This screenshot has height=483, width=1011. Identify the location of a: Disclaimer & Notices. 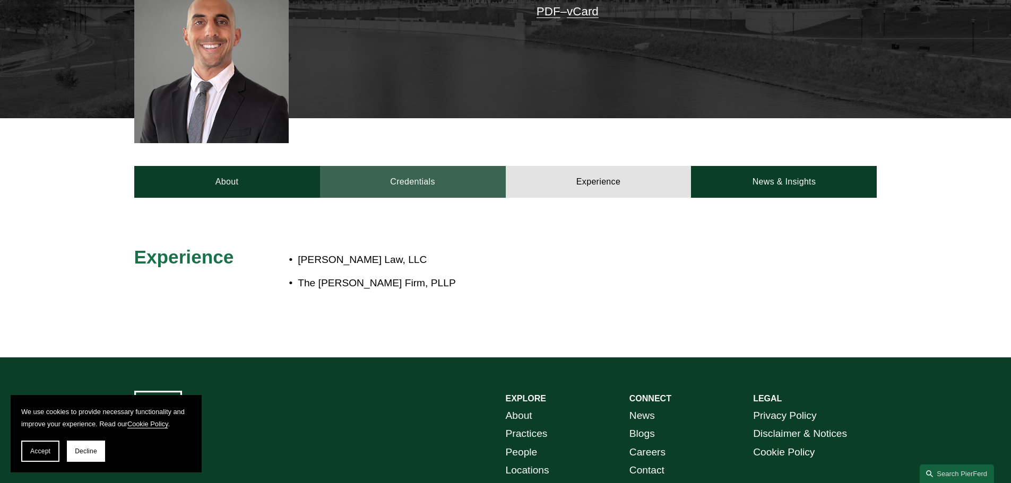
(800, 434).